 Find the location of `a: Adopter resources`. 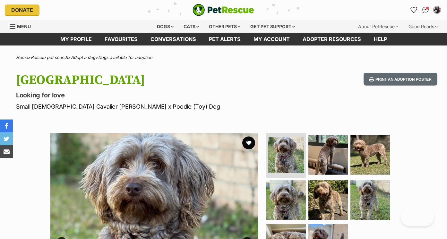

a: Adopter resources is located at coordinates (332, 39).